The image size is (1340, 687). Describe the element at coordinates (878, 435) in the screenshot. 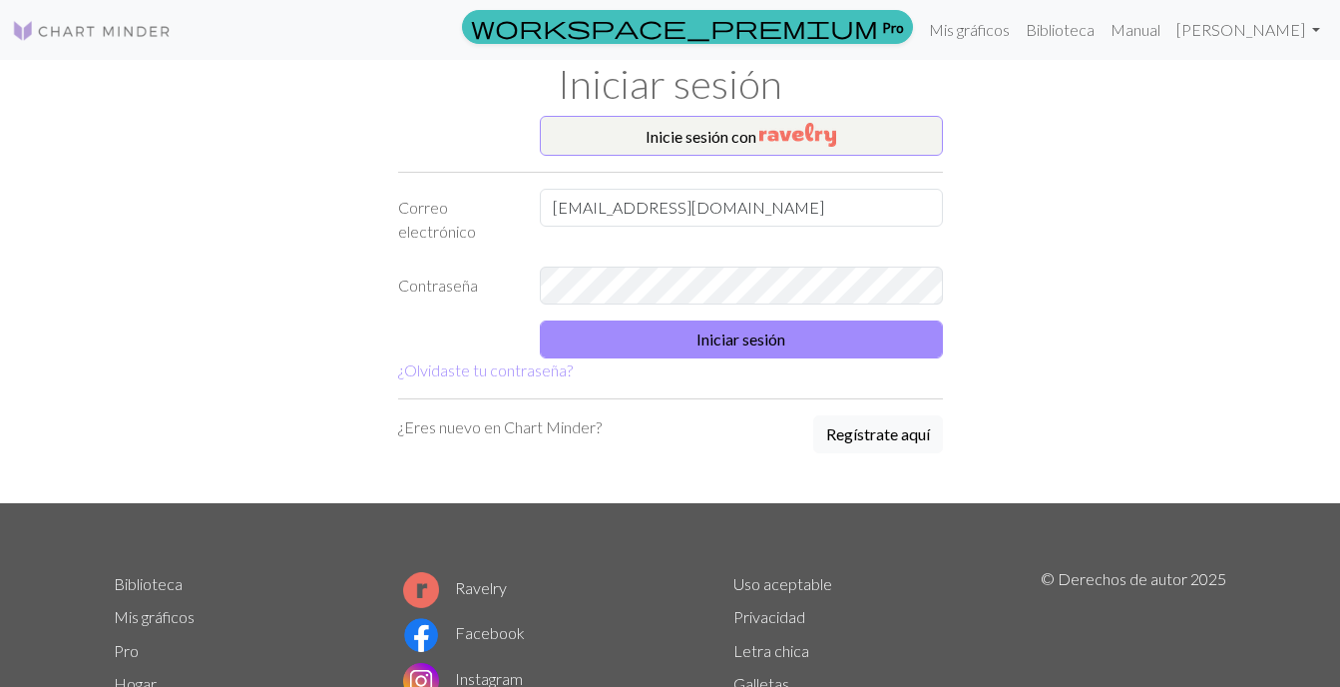

I see `a: Regístrate aquí` at that location.